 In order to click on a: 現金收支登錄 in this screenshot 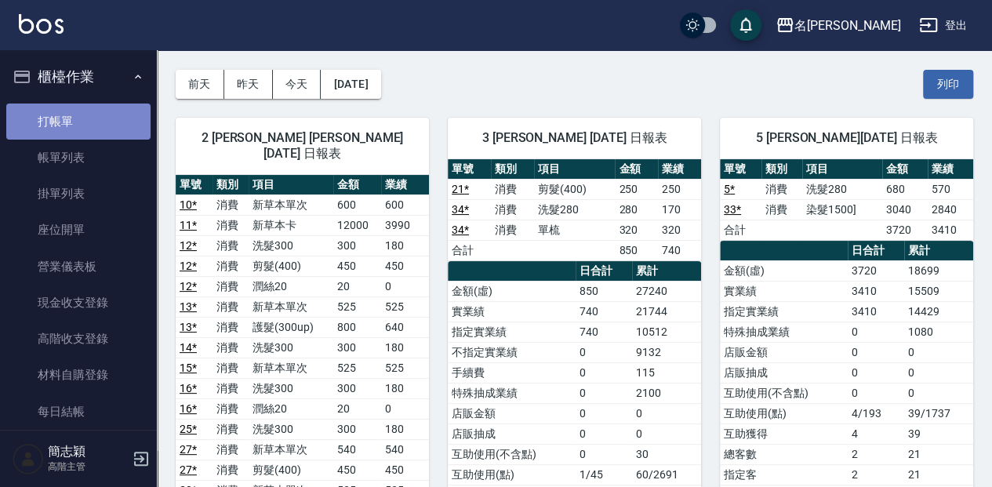, I will do `click(78, 303)`.